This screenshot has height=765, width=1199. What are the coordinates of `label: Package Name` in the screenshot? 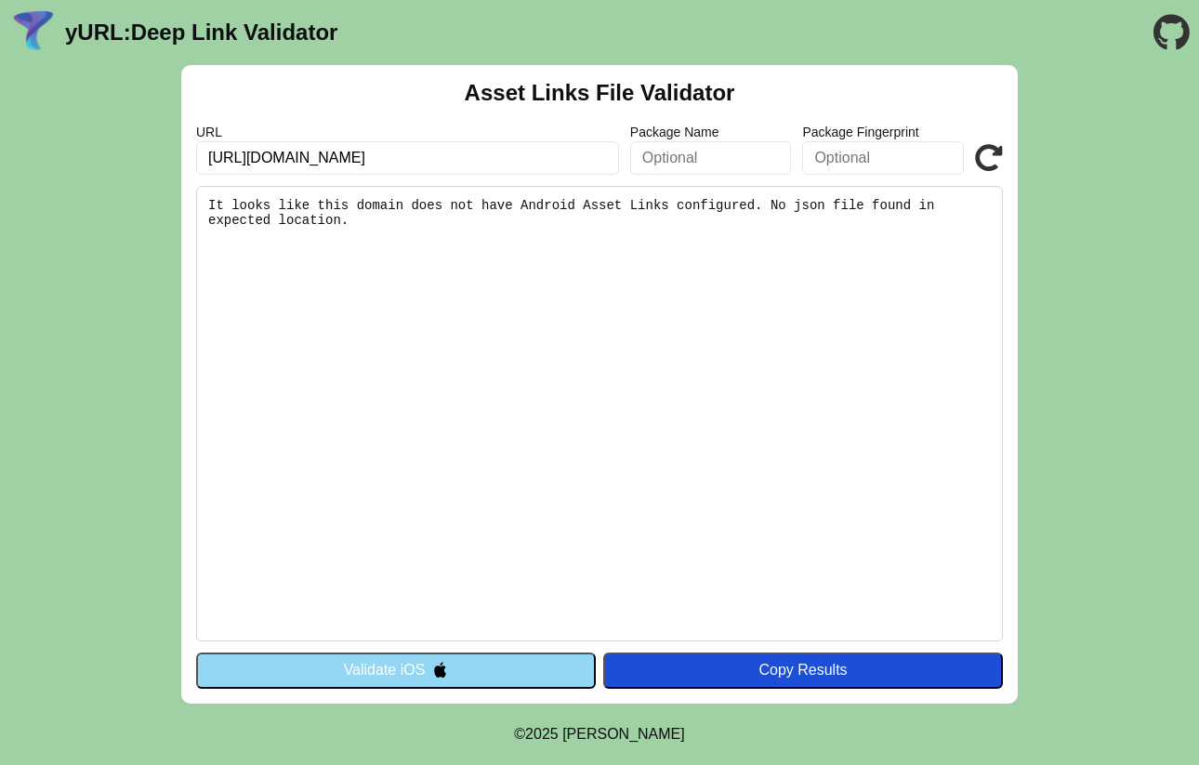 It's located at (711, 132).